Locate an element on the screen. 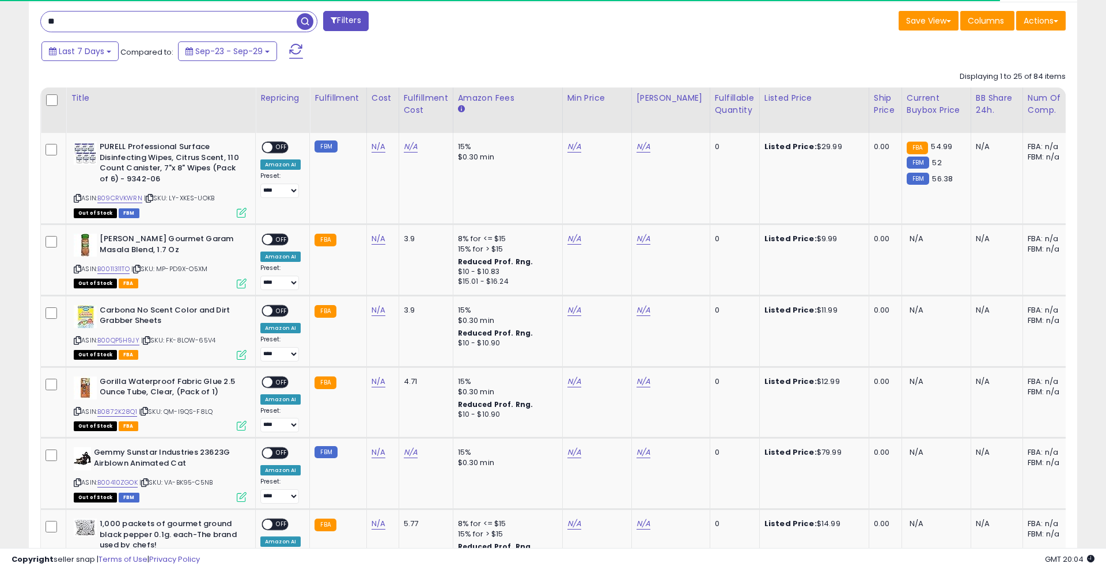 This screenshot has width=1106, height=571. a: Privacy Policy is located at coordinates (175, 559).